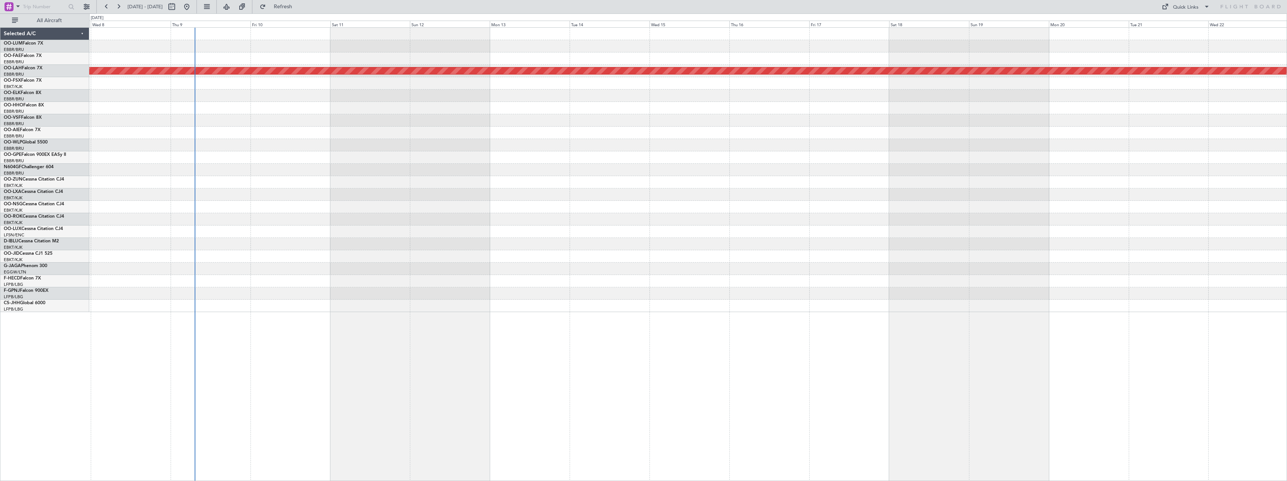 Image resolution: width=1287 pixels, height=481 pixels. Describe the element at coordinates (44, 7) in the screenshot. I see `input: Trip Number` at that location.